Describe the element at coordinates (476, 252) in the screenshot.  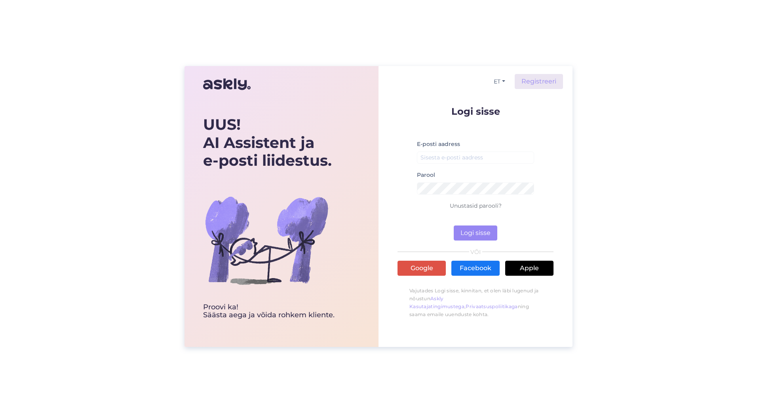
I see `span: VÕI` at that location.